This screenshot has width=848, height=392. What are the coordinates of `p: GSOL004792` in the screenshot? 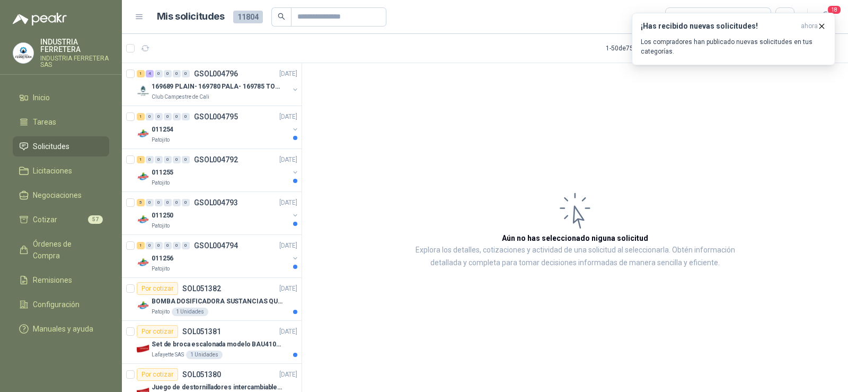 It's located at (216, 159).